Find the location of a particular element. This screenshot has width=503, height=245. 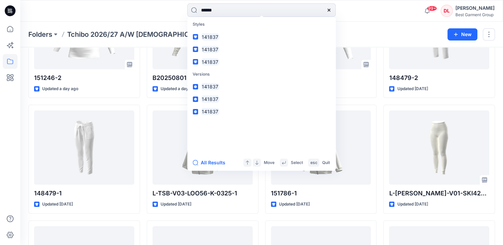

p: Move is located at coordinates (269, 163).